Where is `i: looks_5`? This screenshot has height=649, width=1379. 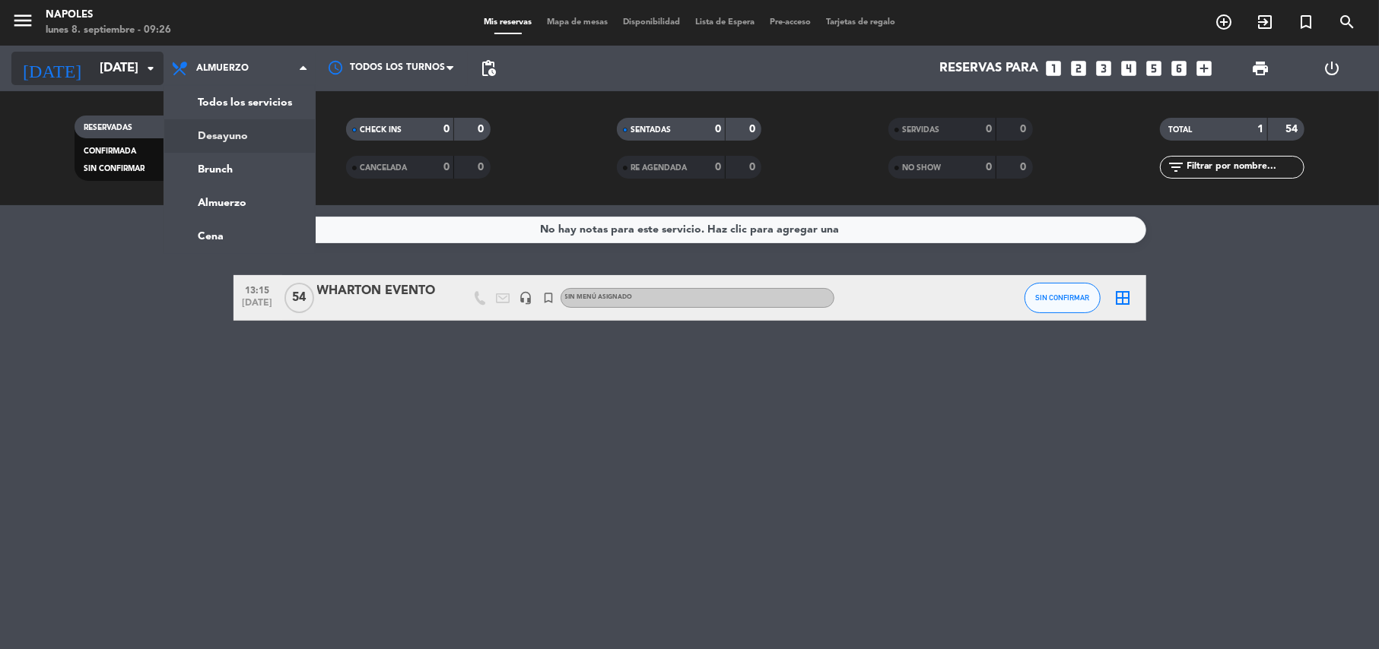 i: looks_5 is located at coordinates (1154, 68).